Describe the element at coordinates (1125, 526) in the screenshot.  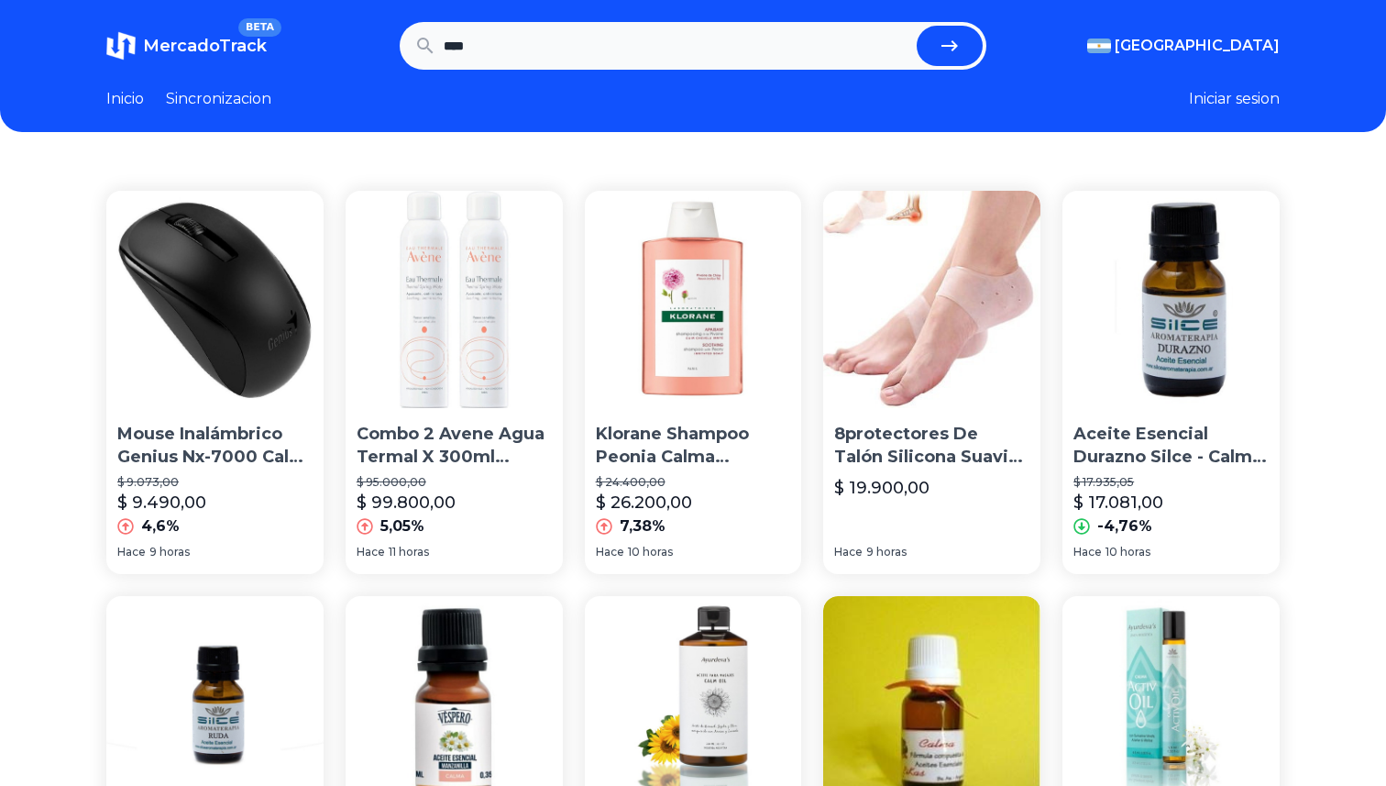
I see `p: -4,76%` at that location.